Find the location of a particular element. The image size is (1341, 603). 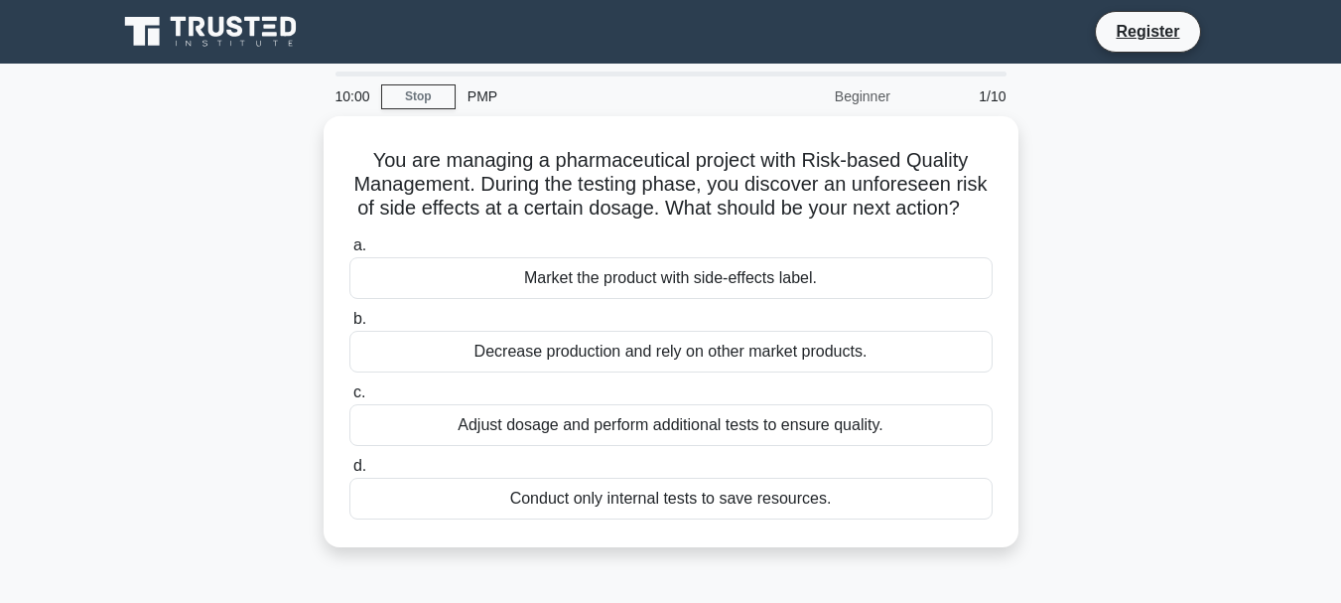

div: Conduct only internal tests to save resources. is located at coordinates (671, 498).